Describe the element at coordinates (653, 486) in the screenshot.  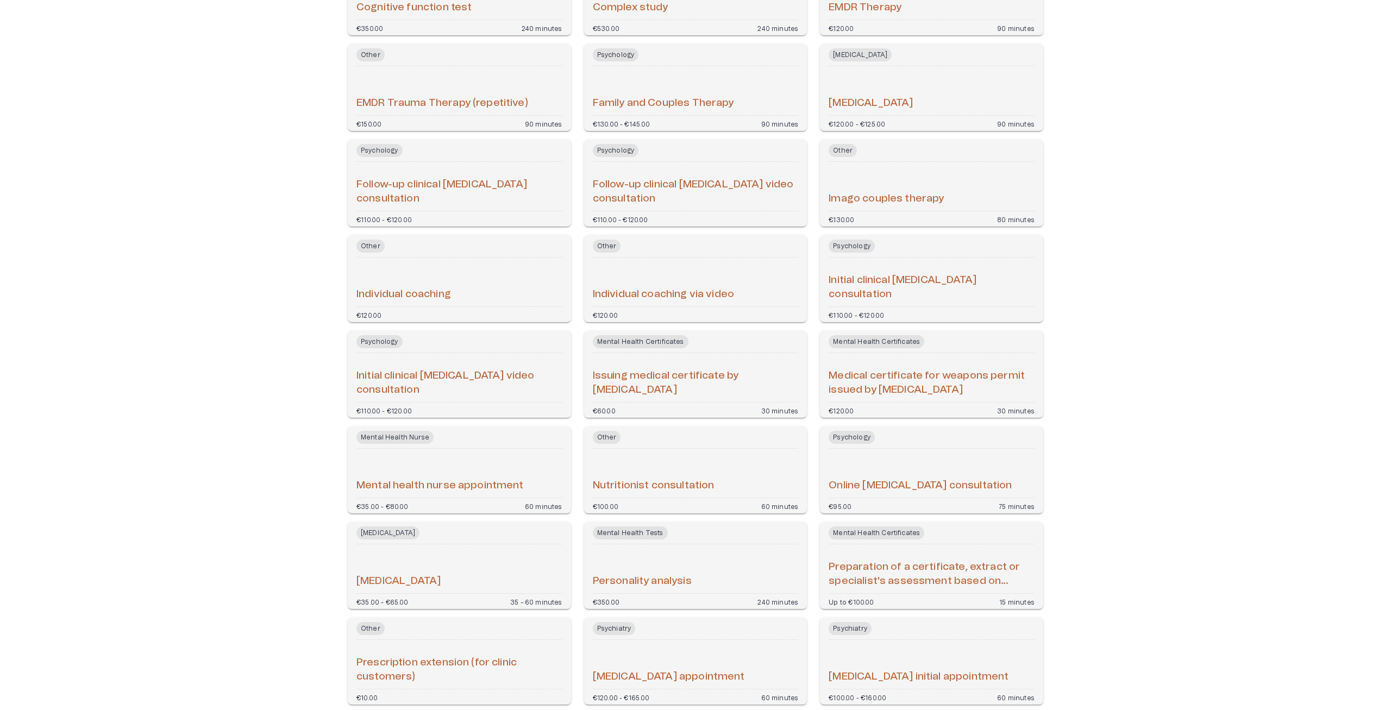
I see `h6: Nutritionist consultation` at that location.